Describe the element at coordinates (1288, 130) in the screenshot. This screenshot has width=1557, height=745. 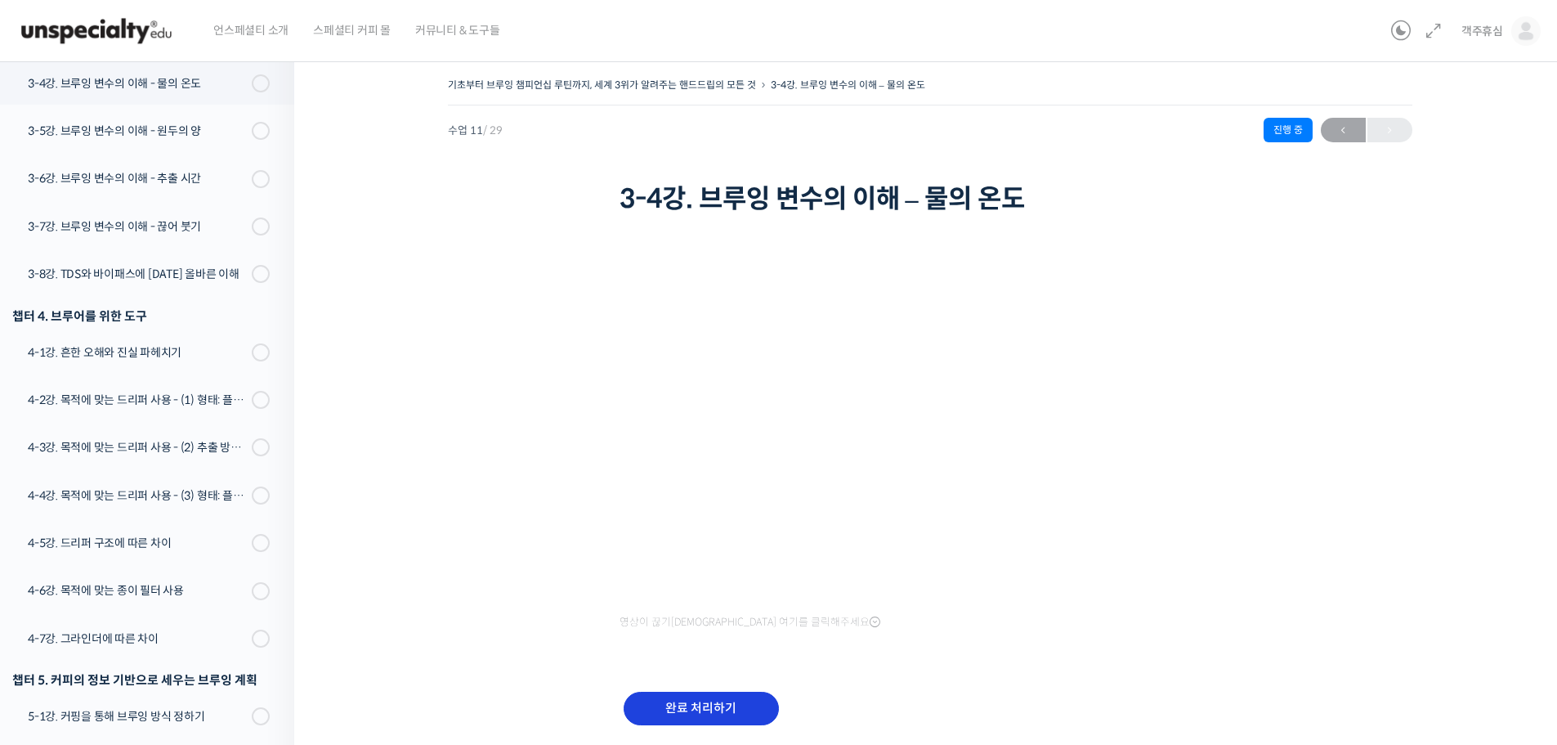
I see `div: 진행 중` at that location.